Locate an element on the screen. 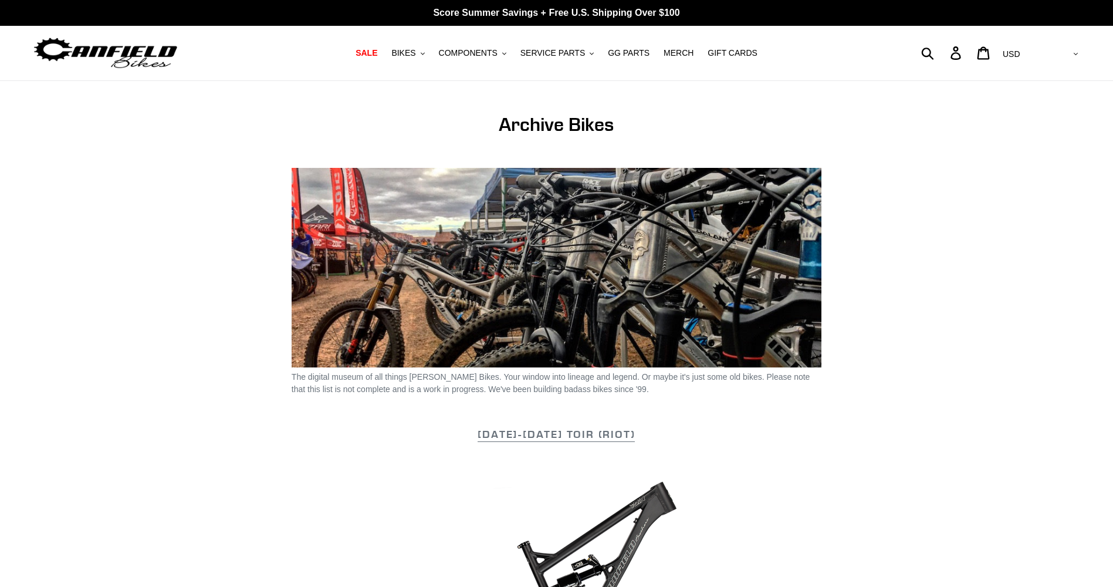  button: BIKES is located at coordinates (408, 53).